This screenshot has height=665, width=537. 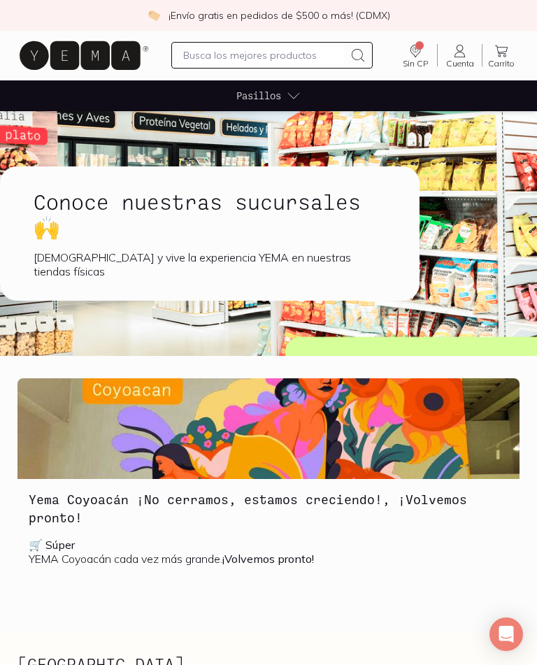 What do you see at coordinates (502, 63) in the screenshot?
I see `span: Carrito` at bounding box center [502, 63].